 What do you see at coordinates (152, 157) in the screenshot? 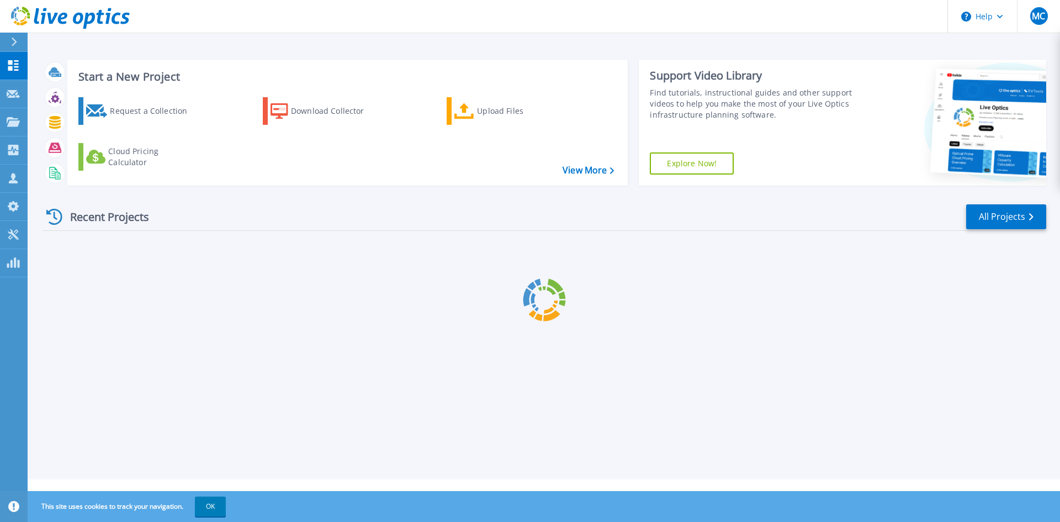
I see `div: Cloud Pricing Calculator` at bounding box center [152, 157].